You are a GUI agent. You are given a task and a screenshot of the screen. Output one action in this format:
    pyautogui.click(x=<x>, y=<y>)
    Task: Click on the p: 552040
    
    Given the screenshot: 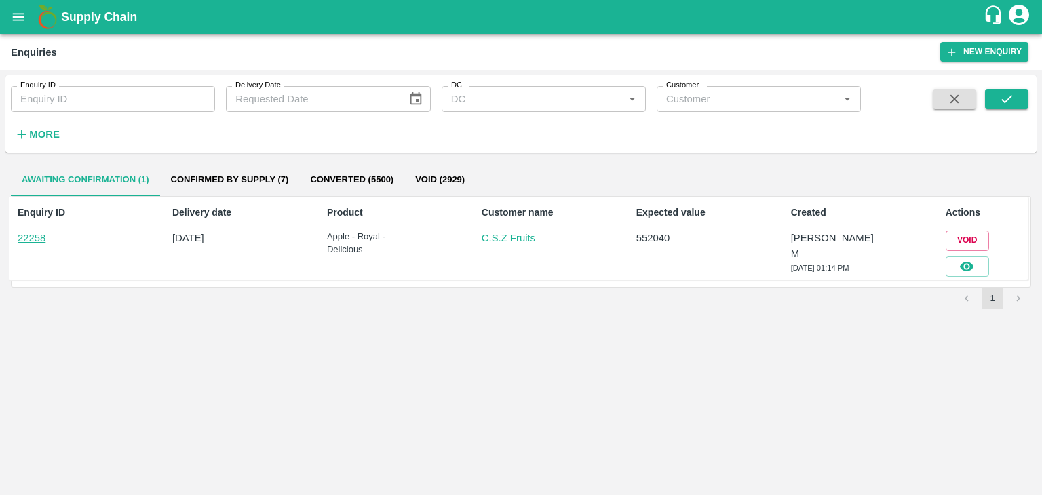 What is the action you would take?
    pyautogui.click(x=676, y=238)
    